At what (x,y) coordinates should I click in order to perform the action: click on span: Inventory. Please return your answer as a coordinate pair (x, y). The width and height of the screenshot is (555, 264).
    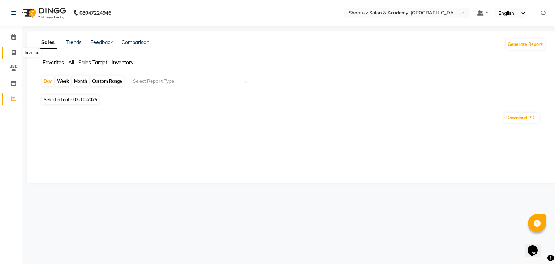
    Looking at the image, I should click on (122, 63).